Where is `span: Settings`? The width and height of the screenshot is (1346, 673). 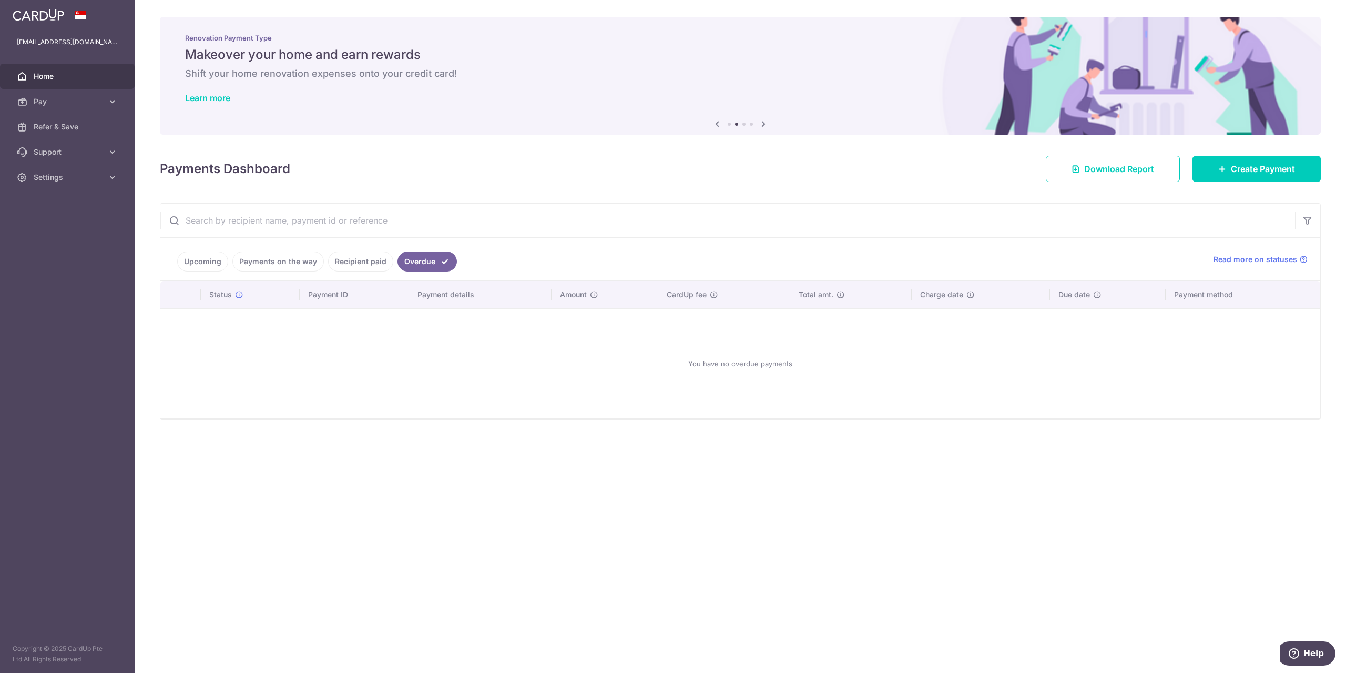
span: Settings is located at coordinates (68, 177).